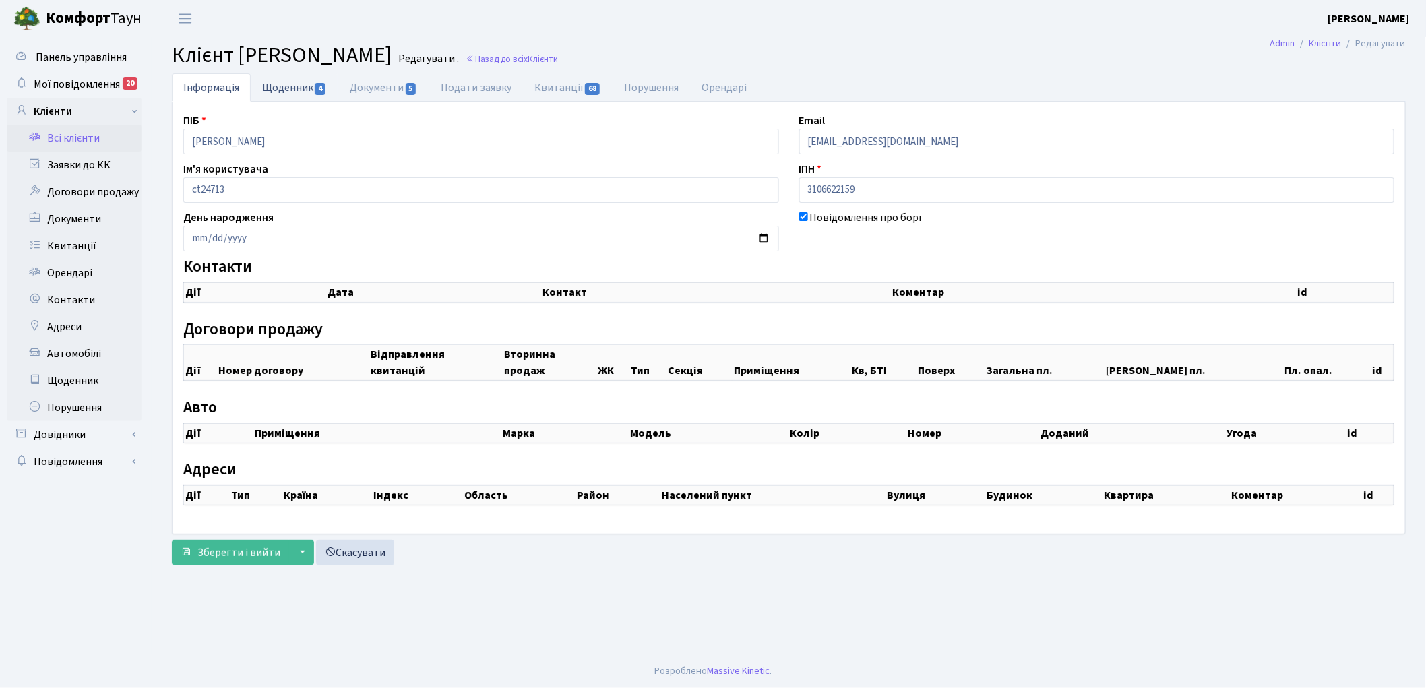  Describe the element at coordinates (1165, 495) in the screenshot. I see `th: Квартира` at that location.